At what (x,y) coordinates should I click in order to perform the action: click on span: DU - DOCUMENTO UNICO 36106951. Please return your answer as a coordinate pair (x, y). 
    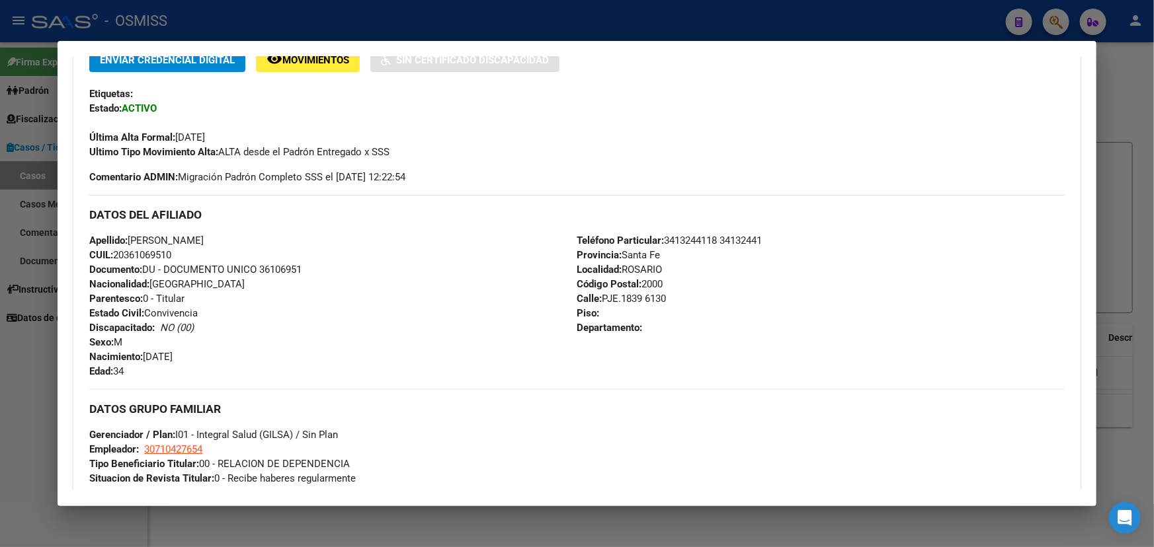
    Looking at the image, I should click on (195, 270).